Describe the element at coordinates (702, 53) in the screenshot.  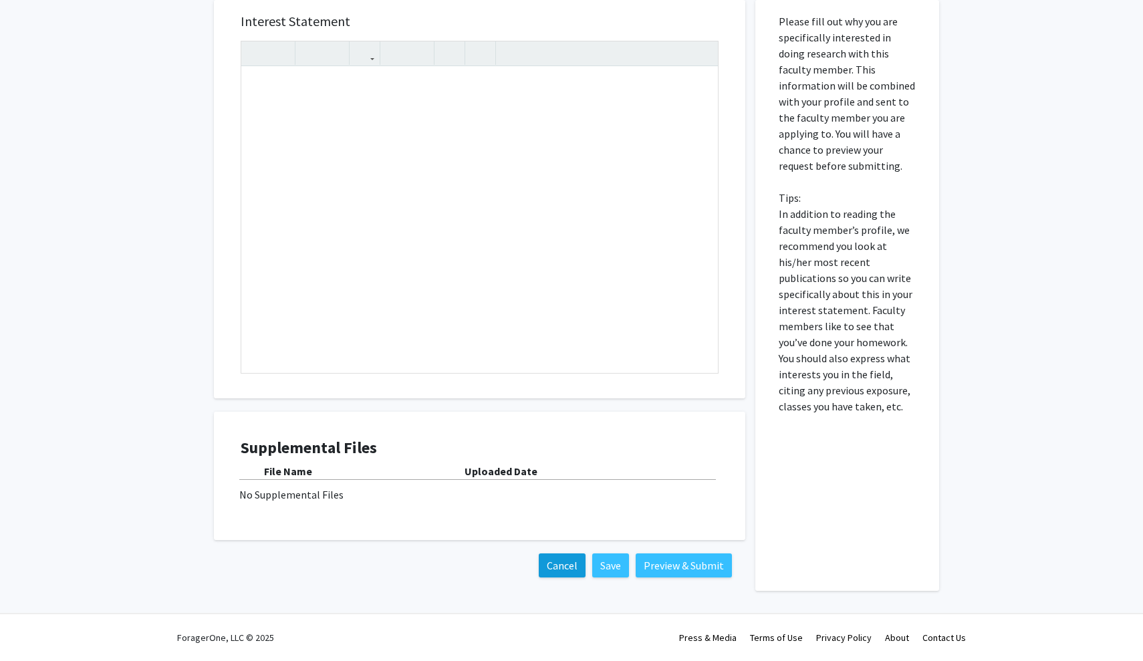
I see `button: Fullscreen` at that location.